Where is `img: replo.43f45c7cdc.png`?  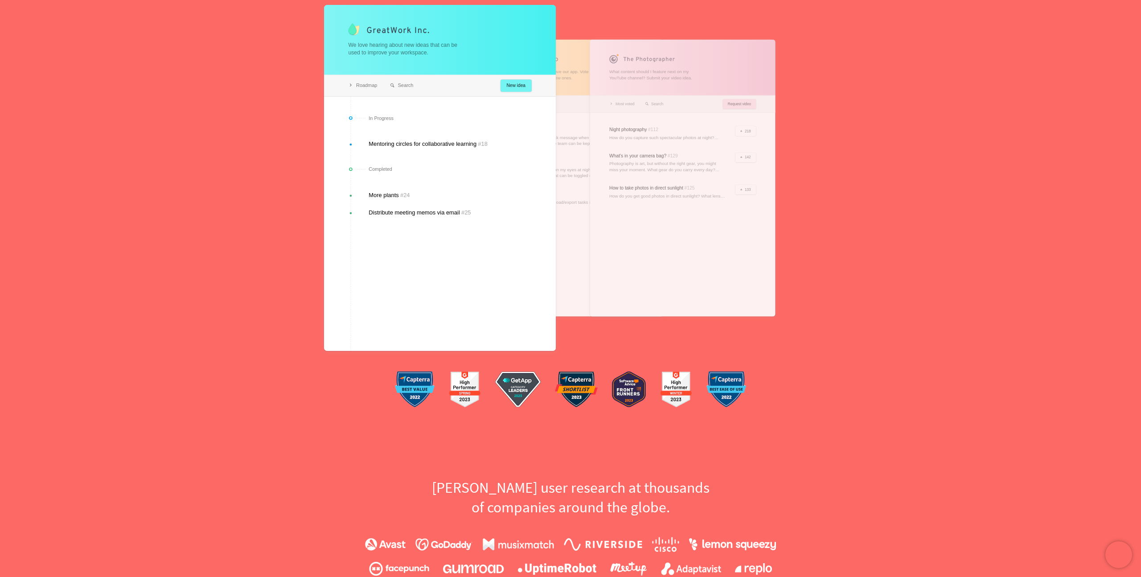 img: replo.43f45c7cdc.png is located at coordinates (753, 569).